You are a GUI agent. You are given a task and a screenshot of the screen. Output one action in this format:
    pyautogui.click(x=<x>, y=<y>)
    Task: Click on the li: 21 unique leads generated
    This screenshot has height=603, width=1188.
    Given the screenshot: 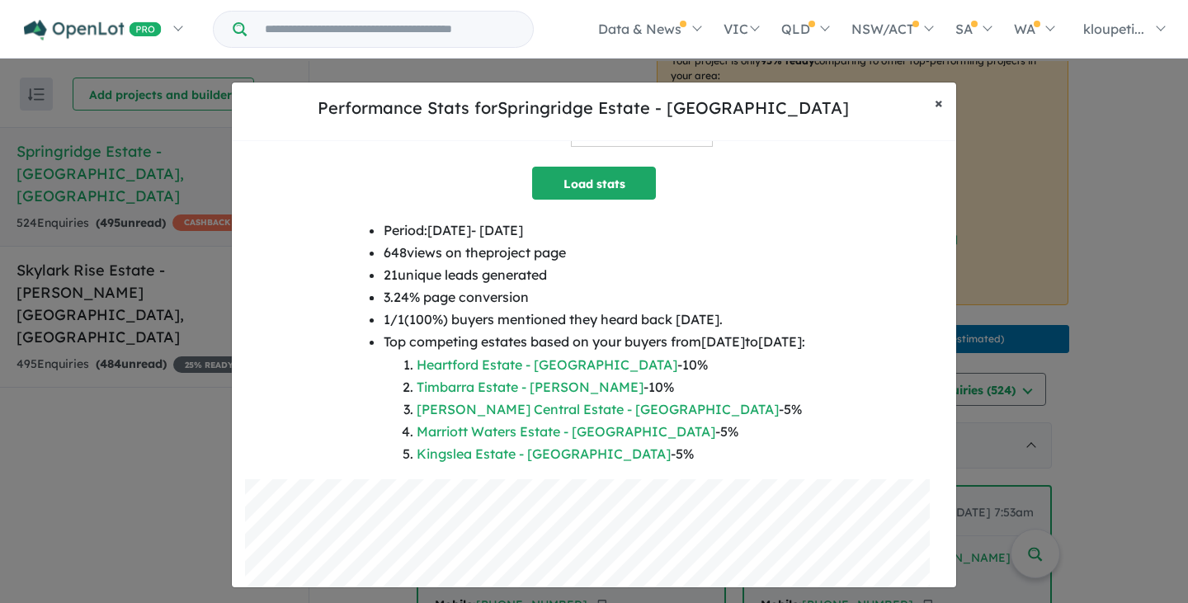 What is the action you would take?
    pyautogui.click(x=594, y=275)
    